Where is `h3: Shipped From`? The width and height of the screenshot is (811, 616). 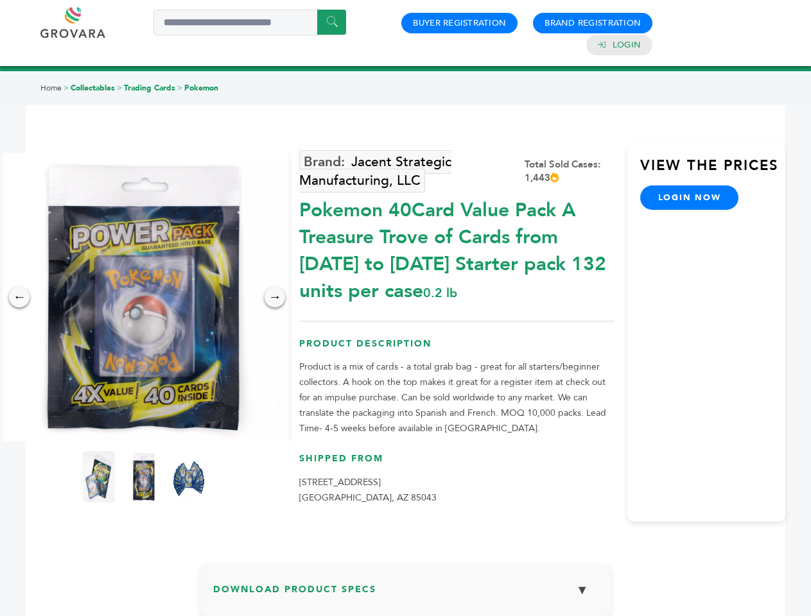 h3: Shipped From is located at coordinates (456, 464).